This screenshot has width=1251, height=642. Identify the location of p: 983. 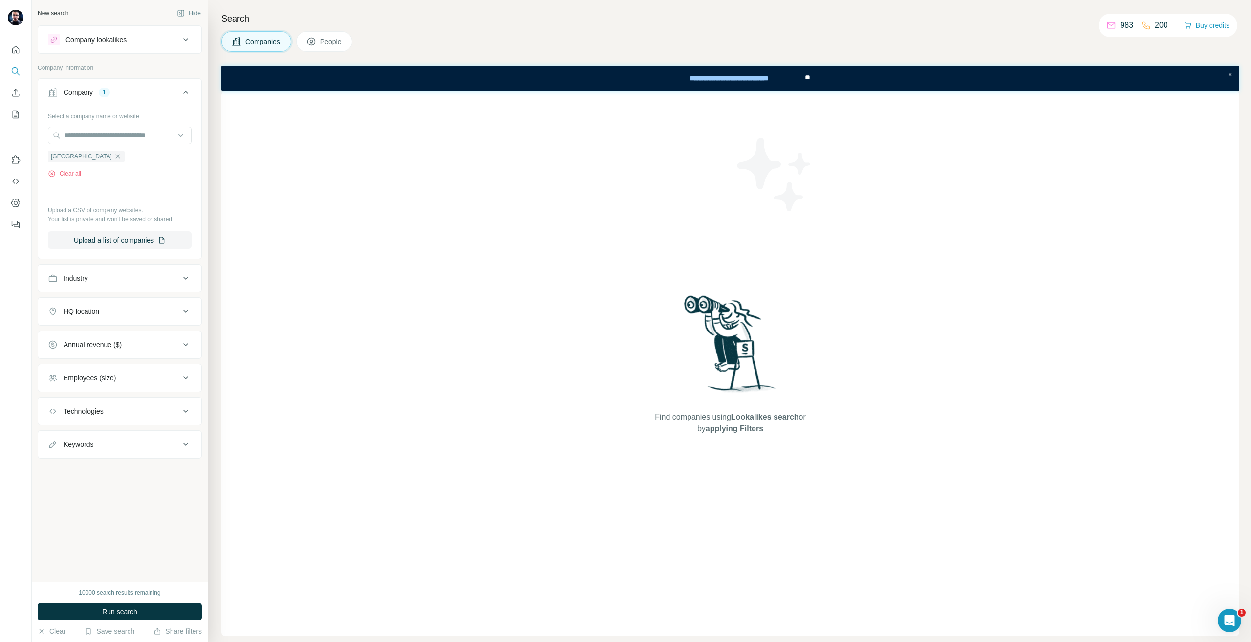
(1127, 25).